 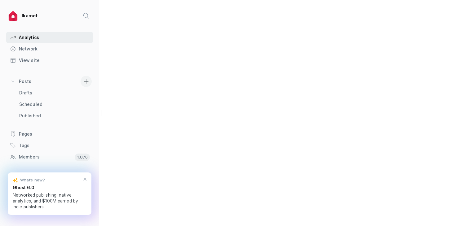 I want to click on button: Search site (Ctrl/⌘ + K), so click(x=86, y=16).